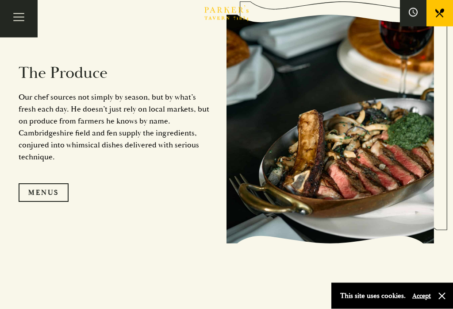 The image size is (453, 309). Describe the element at coordinates (43, 193) in the screenshot. I see `a: Menus` at that location.